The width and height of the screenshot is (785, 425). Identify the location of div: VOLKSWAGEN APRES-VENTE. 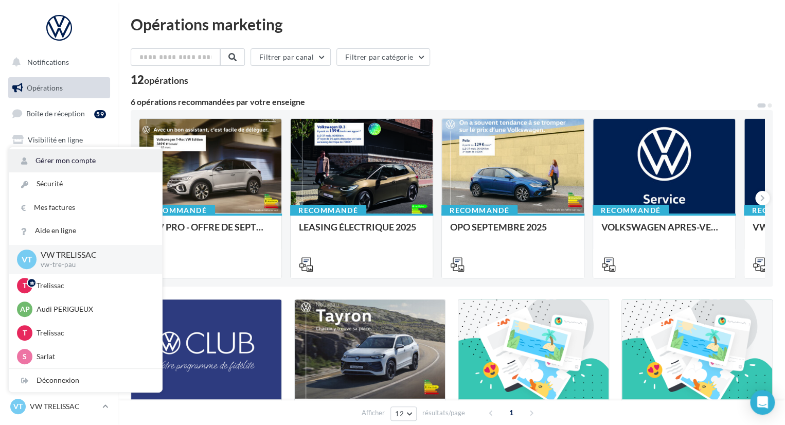
(664, 232).